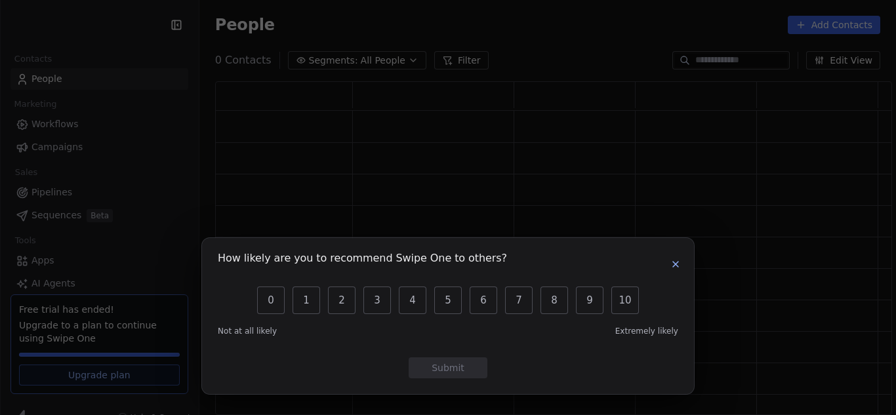 This screenshot has width=896, height=415. Describe the element at coordinates (483, 300) in the screenshot. I see `button: 6` at that location.